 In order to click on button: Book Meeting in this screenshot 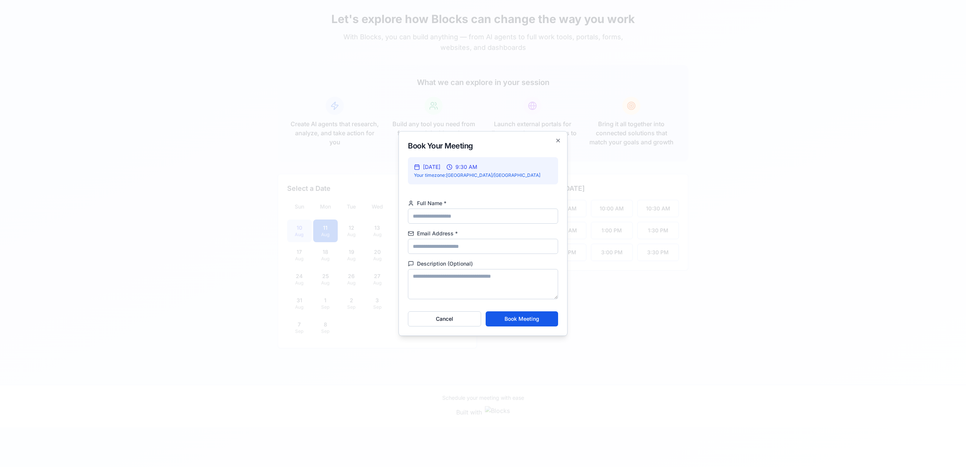, I will do `click(522, 319)`.